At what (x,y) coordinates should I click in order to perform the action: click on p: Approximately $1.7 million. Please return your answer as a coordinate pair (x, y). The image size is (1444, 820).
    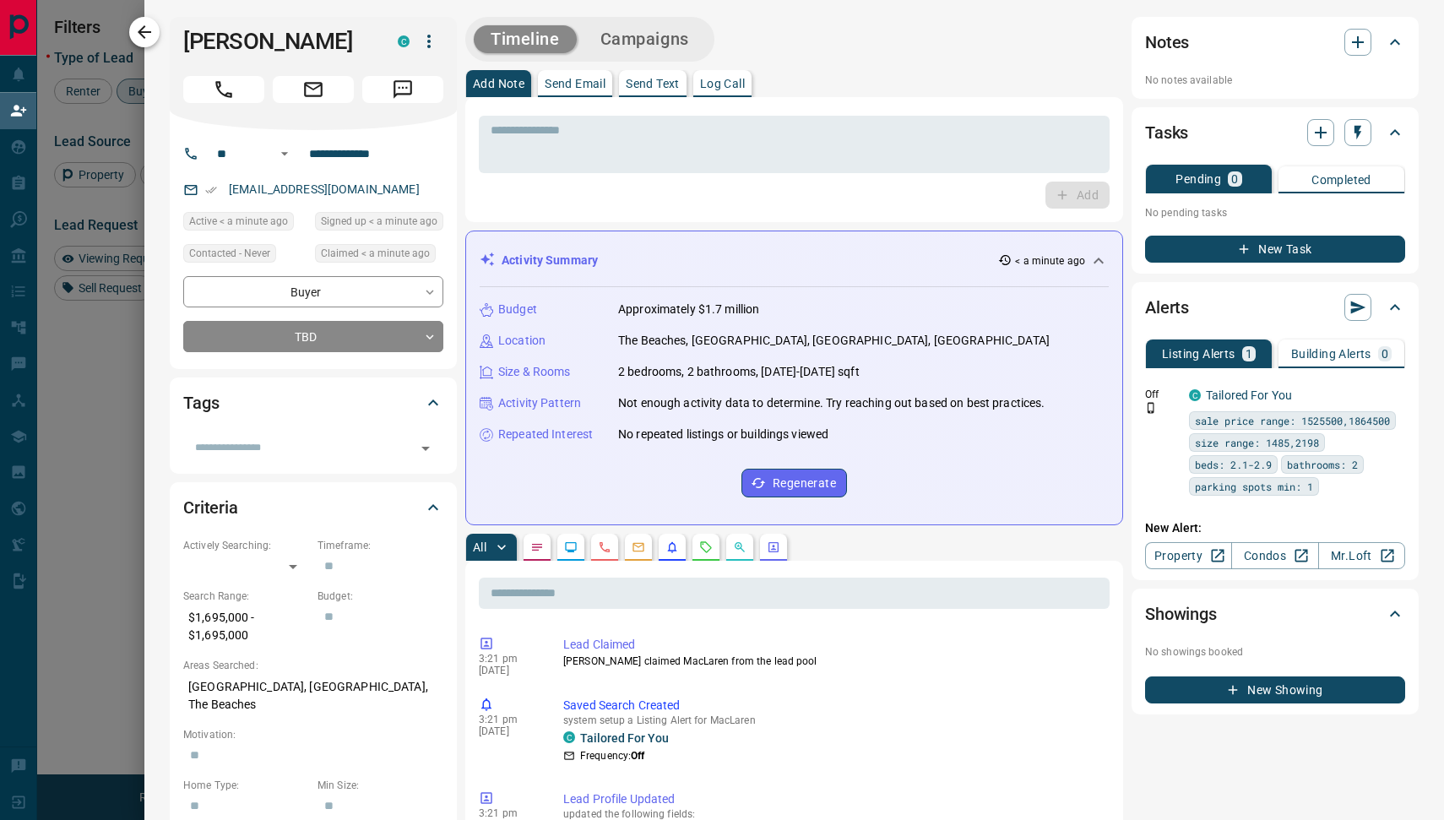
    Looking at the image, I should click on (688, 309).